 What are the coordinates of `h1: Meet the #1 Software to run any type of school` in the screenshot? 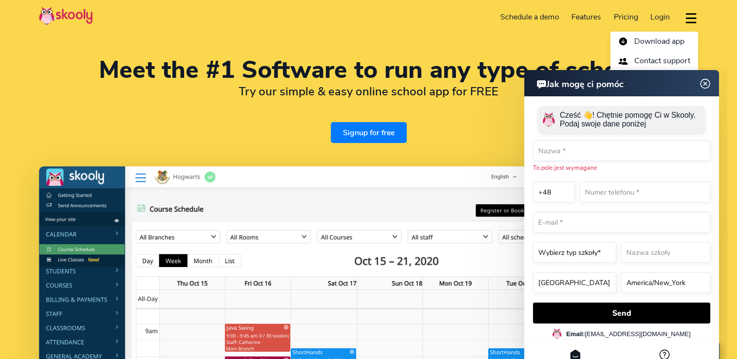 It's located at (368, 70).